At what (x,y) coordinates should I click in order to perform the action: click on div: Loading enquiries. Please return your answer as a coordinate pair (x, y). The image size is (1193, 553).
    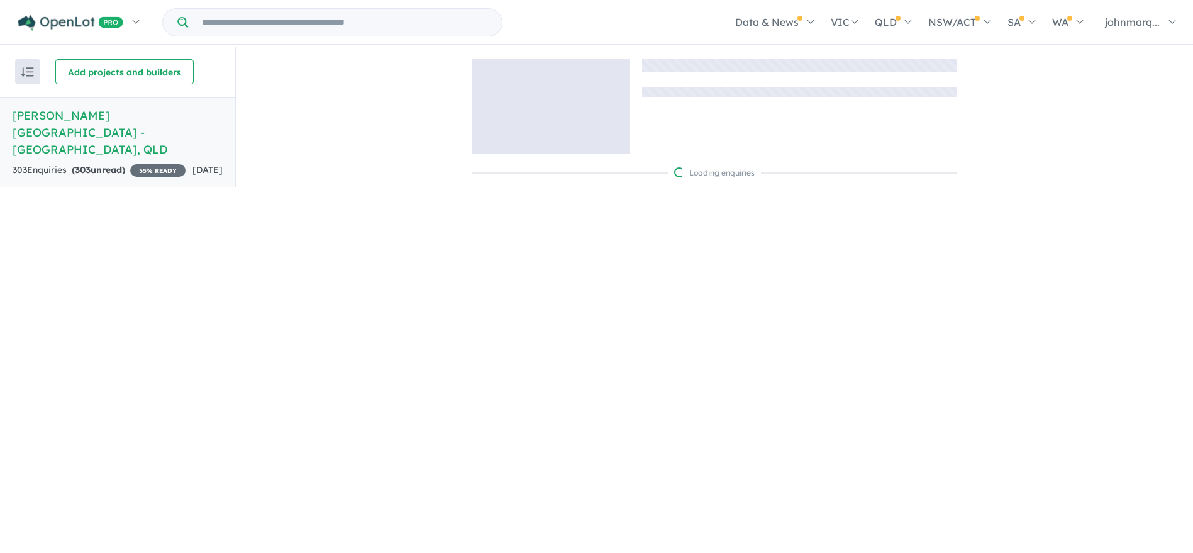
    Looking at the image, I should click on (714, 173).